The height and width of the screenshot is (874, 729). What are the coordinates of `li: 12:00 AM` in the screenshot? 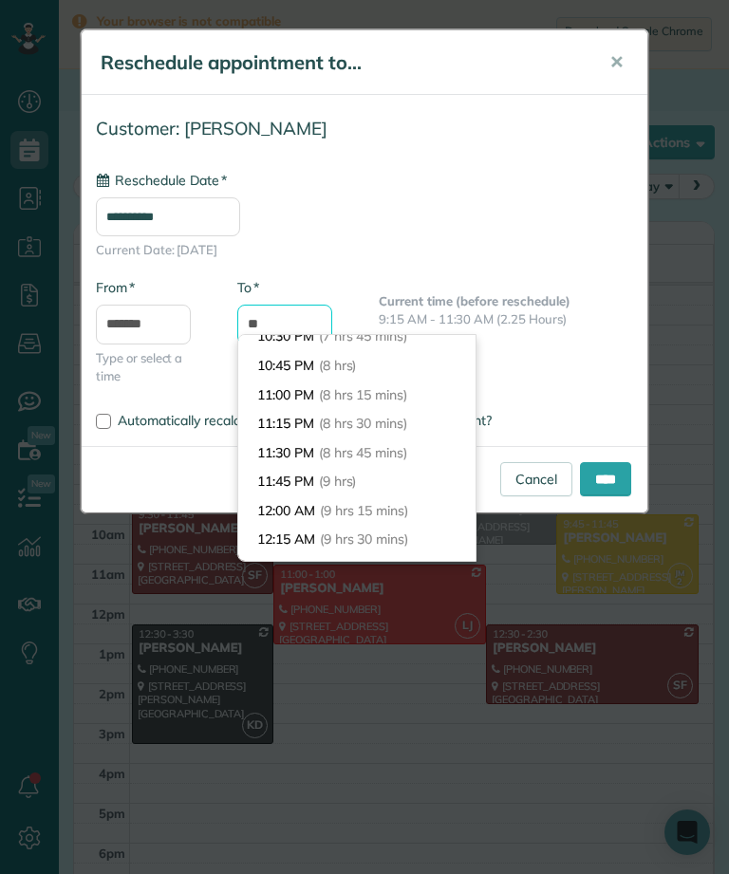 It's located at (357, 511).